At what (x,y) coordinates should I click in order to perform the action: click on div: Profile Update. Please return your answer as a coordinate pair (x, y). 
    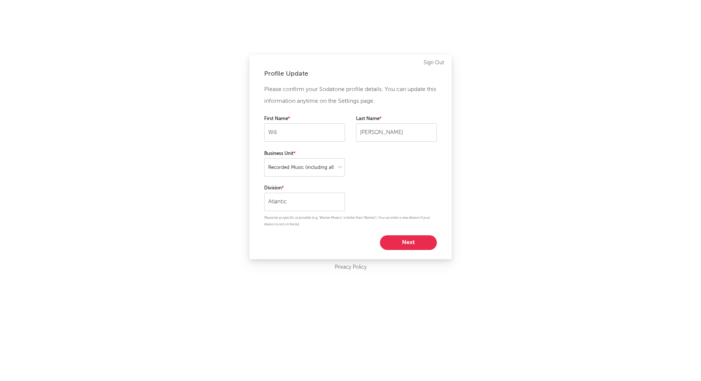
    Looking at the image, I should click on (350, 74).